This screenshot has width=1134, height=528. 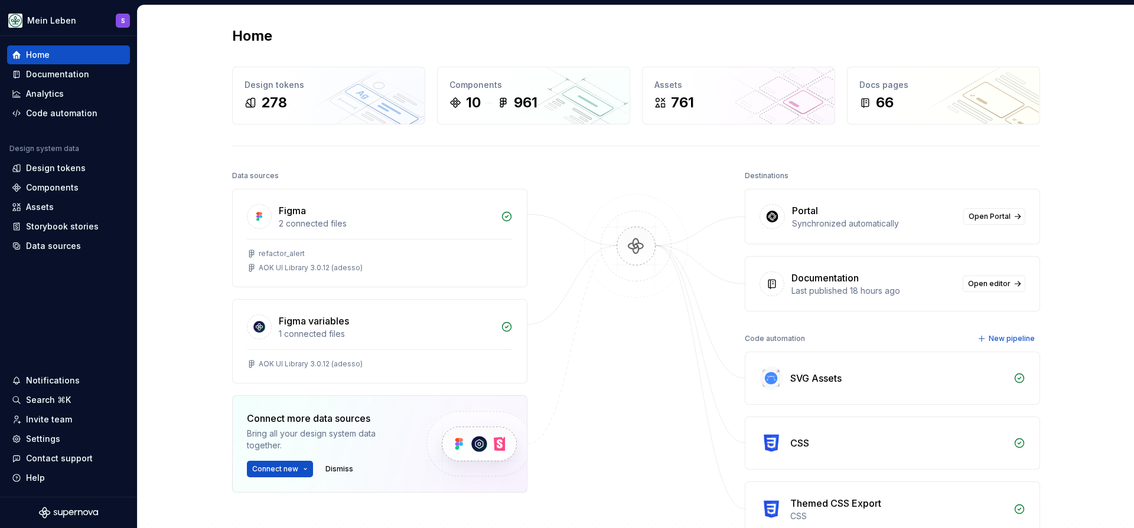 I want to click on a: Components10961, so click(x=533, y=96).